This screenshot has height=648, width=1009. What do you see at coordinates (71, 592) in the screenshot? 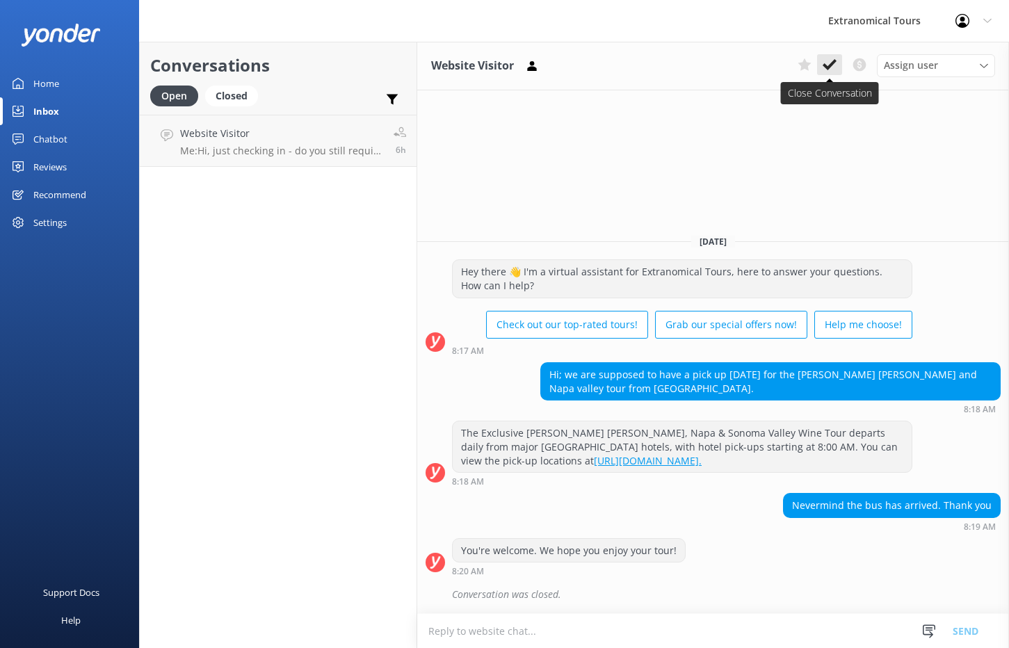
I see `div: Support Docs` at bounding box center [71, 592].